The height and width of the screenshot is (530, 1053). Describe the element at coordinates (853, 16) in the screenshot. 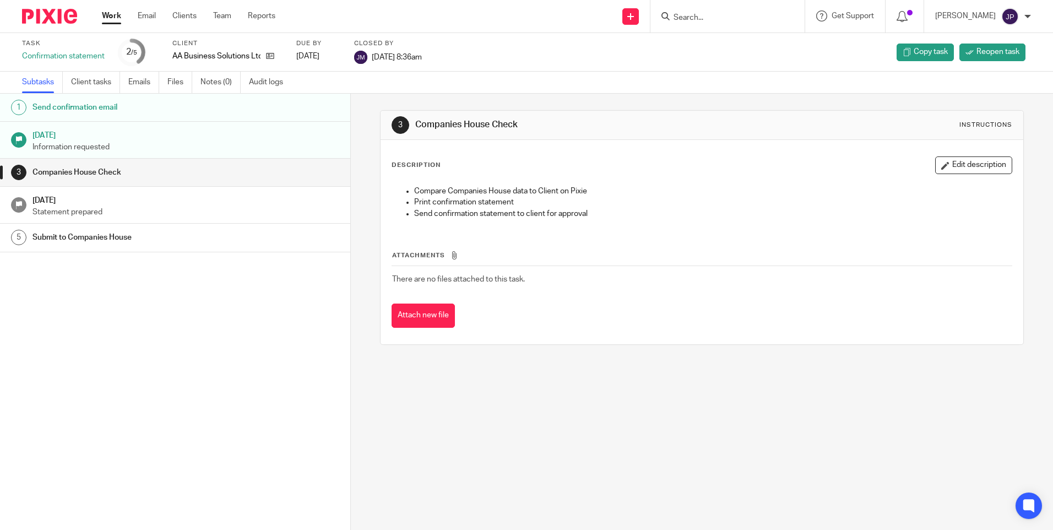

I see `span: Get Support` at that location.